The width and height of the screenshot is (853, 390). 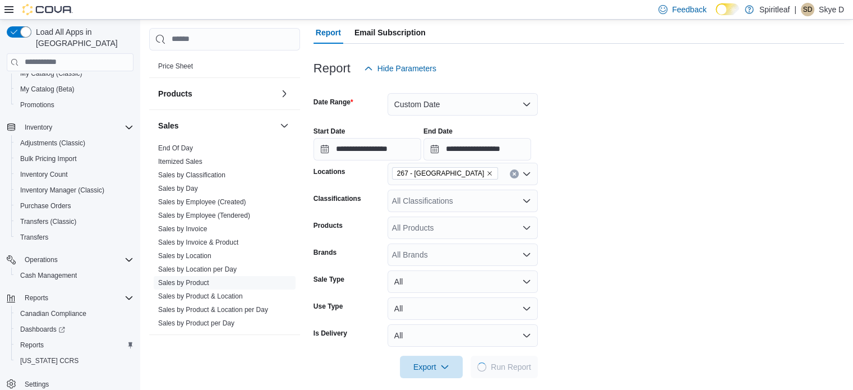 What do you see at coordinates (45, 206) in the screenshot?
I see `a: Purchase Orders` at bounding box center [45, 206].